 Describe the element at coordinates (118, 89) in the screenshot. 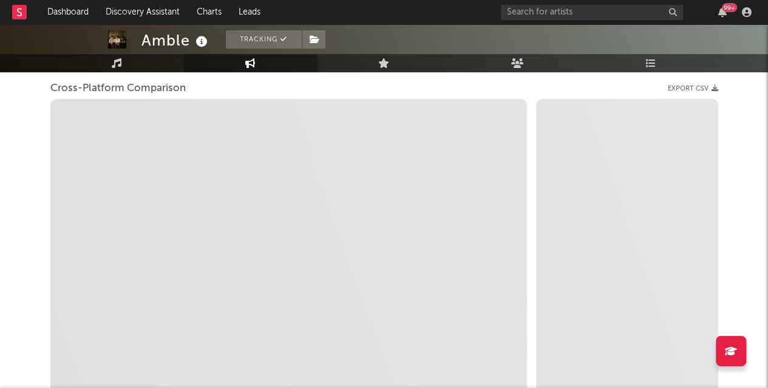

I see `span: Cross-Platform Comparison` at that location.